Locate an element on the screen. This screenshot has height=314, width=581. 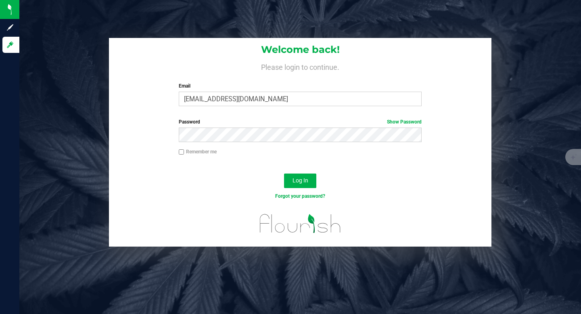
img: flourish_logo.svg is located at coordinates (300, 223).